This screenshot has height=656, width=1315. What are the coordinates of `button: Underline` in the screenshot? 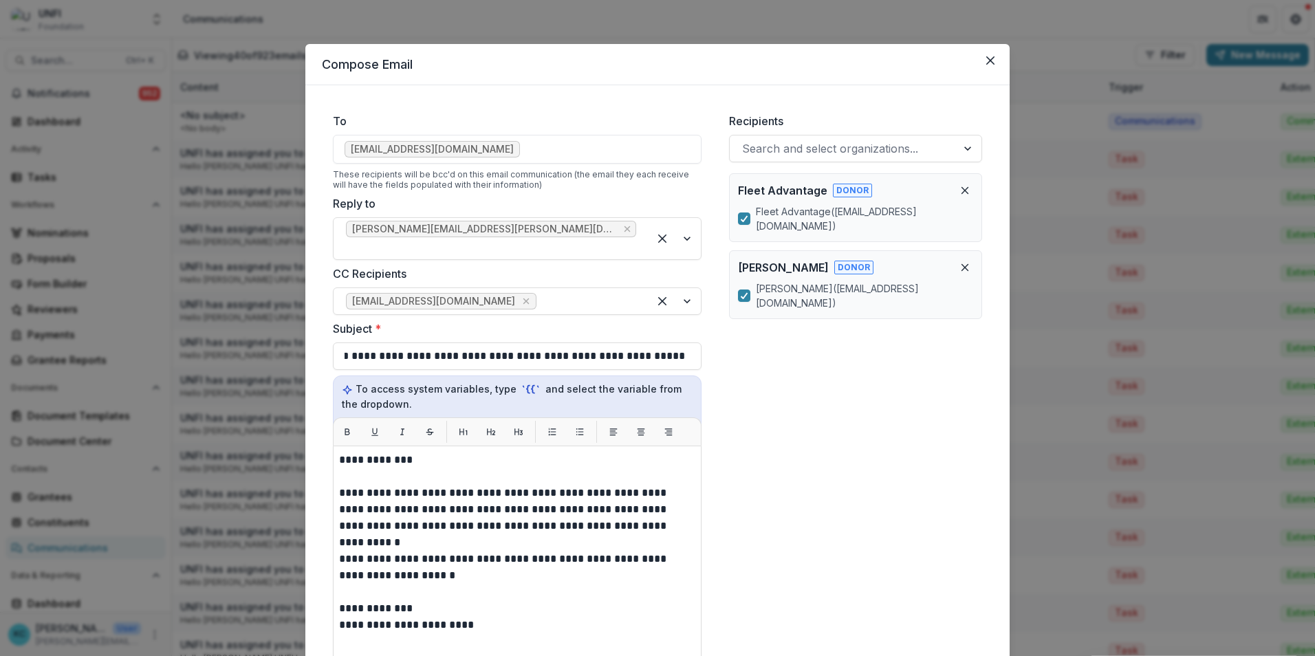 It's located at (375, 432).